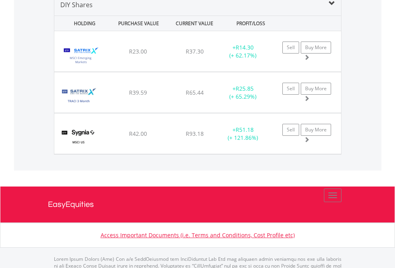 The height and width of the screenshot is (268, 395). Describe the element at coordinates (245, 88) in the screenshot. I see `span: R25.85` at that location.